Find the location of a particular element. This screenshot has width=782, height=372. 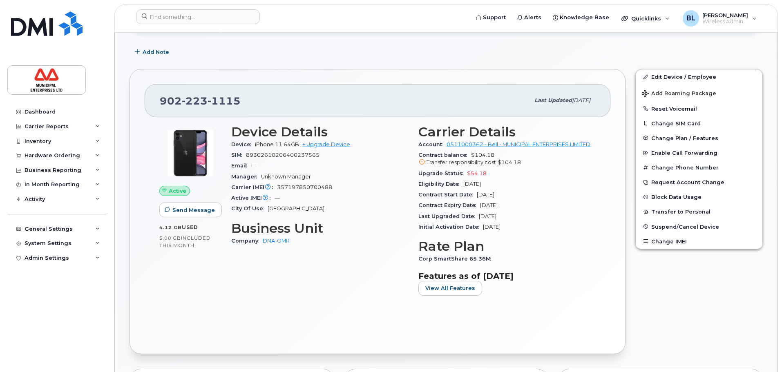

span: Contract balance is located at coordinates (445, 155).